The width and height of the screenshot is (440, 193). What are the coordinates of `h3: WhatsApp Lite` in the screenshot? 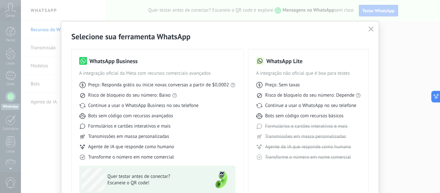 It's located at (284, 61).